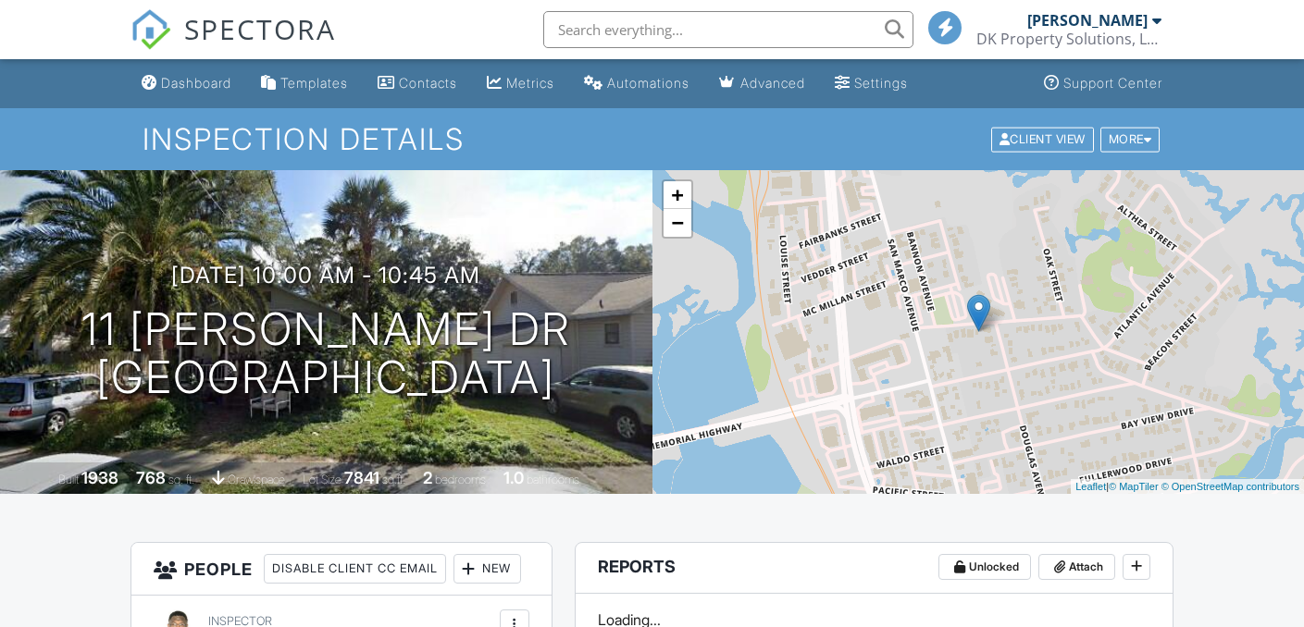 The width and height of the screenshot is (1304, 627). What do you see at coordinates (428, 82) in the screenshot?
I see `div: Contacts` at bounding box center [428, 82].